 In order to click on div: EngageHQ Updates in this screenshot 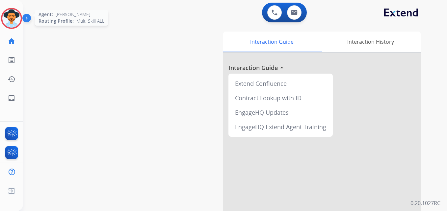, I will do `click(280, 112)`.